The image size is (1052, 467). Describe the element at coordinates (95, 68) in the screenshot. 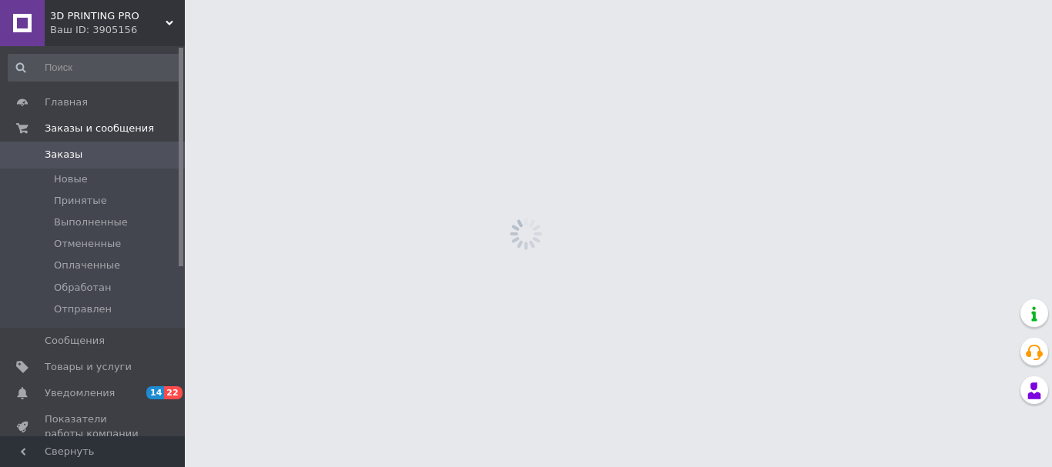

I see `input: Поиск` at that location.